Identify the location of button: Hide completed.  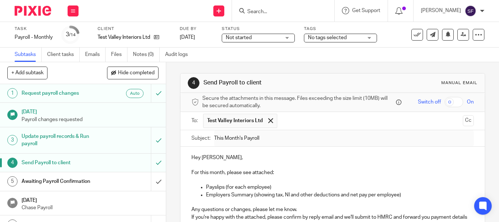
(133, 73).